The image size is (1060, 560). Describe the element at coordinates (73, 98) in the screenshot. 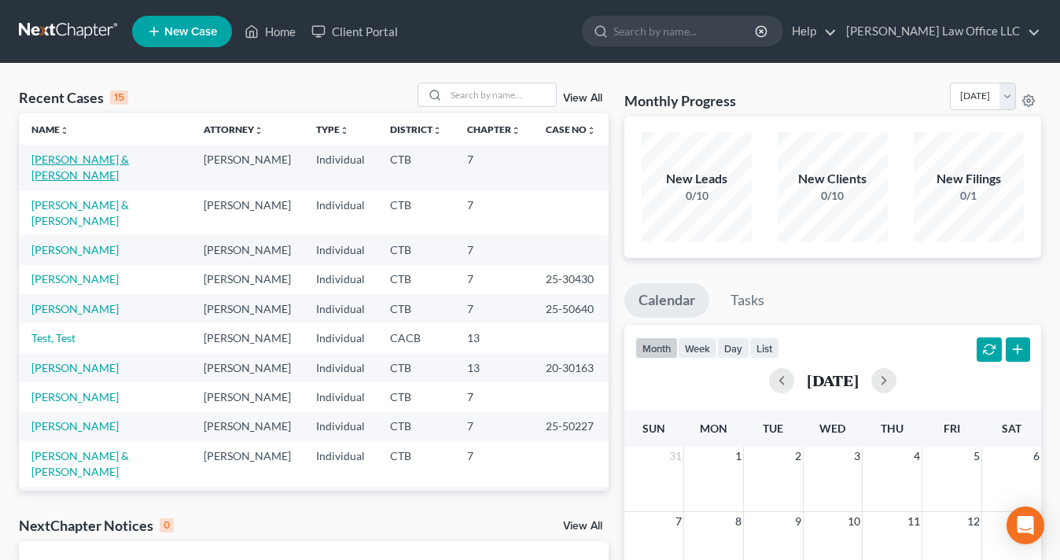

I see `div: Recent Cases` at that location.